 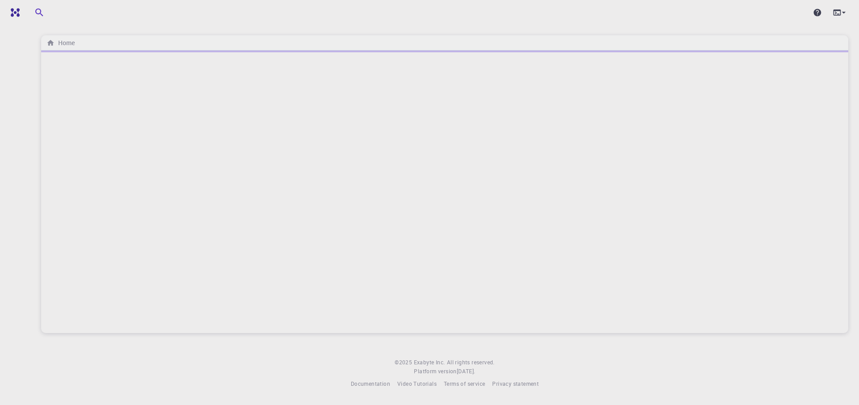 I want to click on h6: Home, so click(x=64, y=43).